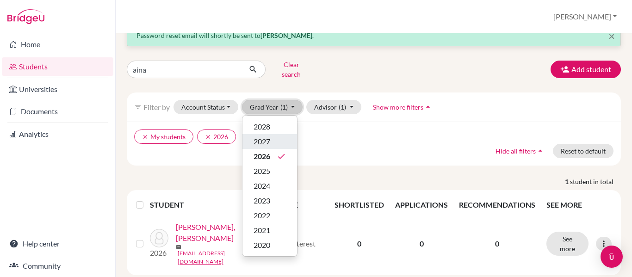  What do you see at coordinates (262, 245) in the screenshot?
I see `span: 2020` at bounding box center [262, 245].